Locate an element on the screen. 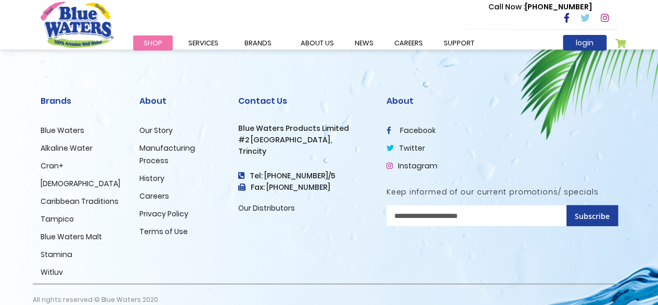 The image size is (658, 305). button: Subscribe is located at coordinates (592, 216).